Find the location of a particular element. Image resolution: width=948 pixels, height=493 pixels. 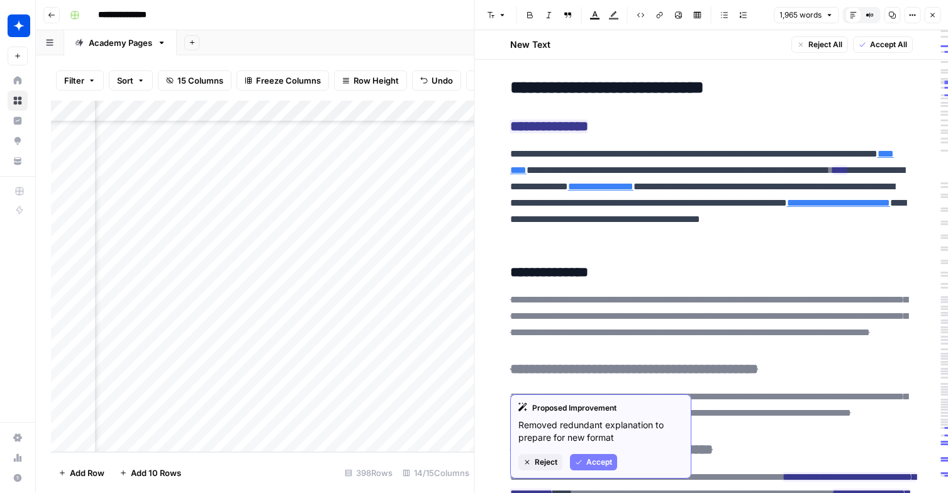

button: Accept is located at coordinates (593, 462).